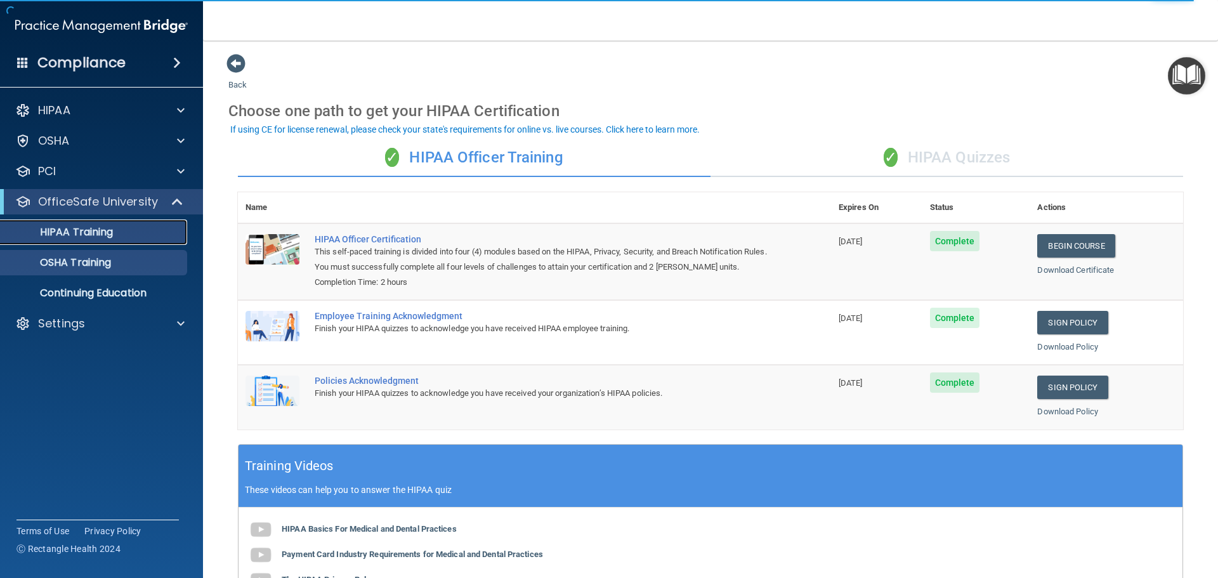 This screenshot has width=1218, height=578. I want to click on p: PCI, so click(47, 171).